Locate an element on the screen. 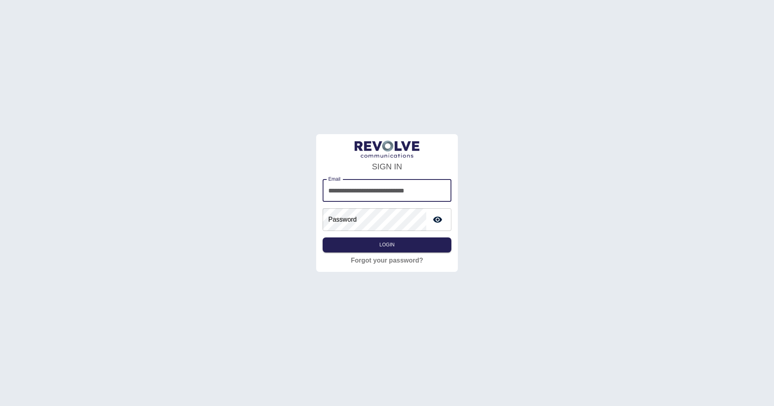 Image resolution: width=774 pixels, height=406 pixels. label: Email is located at coordinates (334, 178).